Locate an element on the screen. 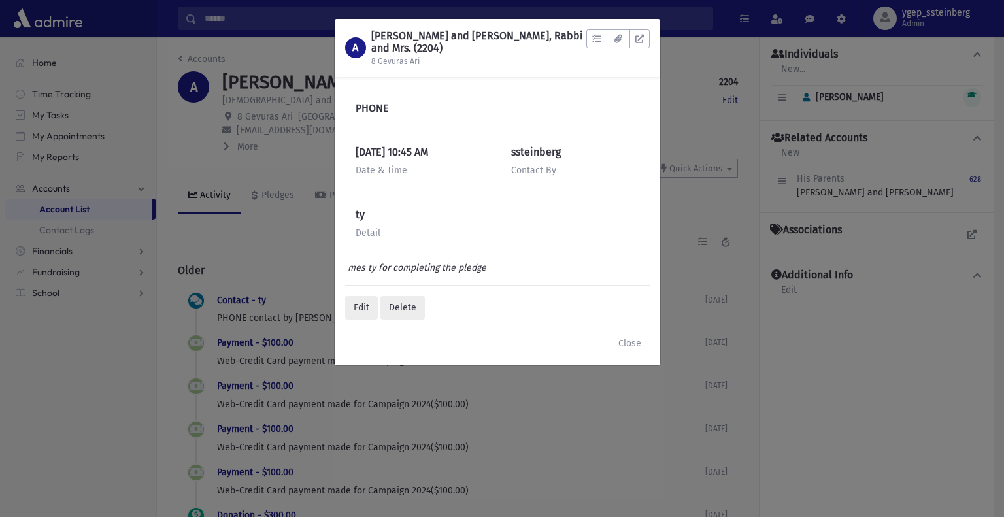 The width and height of the screenshot is (1004, 517). div: A is located at coordinates (356, 48).